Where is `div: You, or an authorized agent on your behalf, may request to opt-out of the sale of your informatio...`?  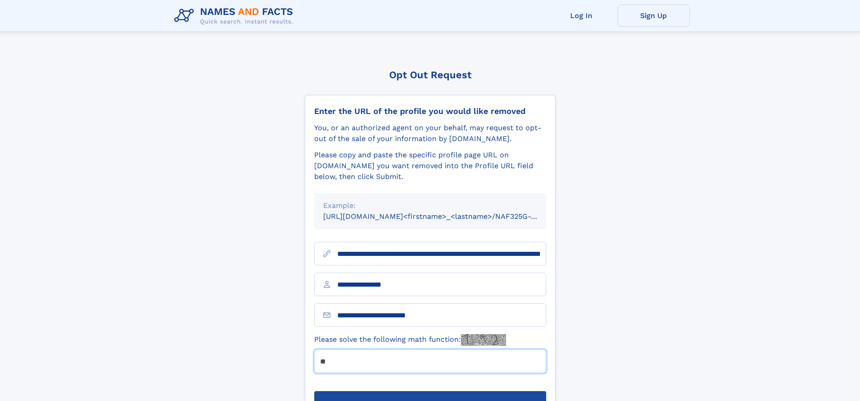 div: You, or an authorized agent on your behalf, may request to opt-out of the sale of your informatio... is located at coordinates (430, 133).